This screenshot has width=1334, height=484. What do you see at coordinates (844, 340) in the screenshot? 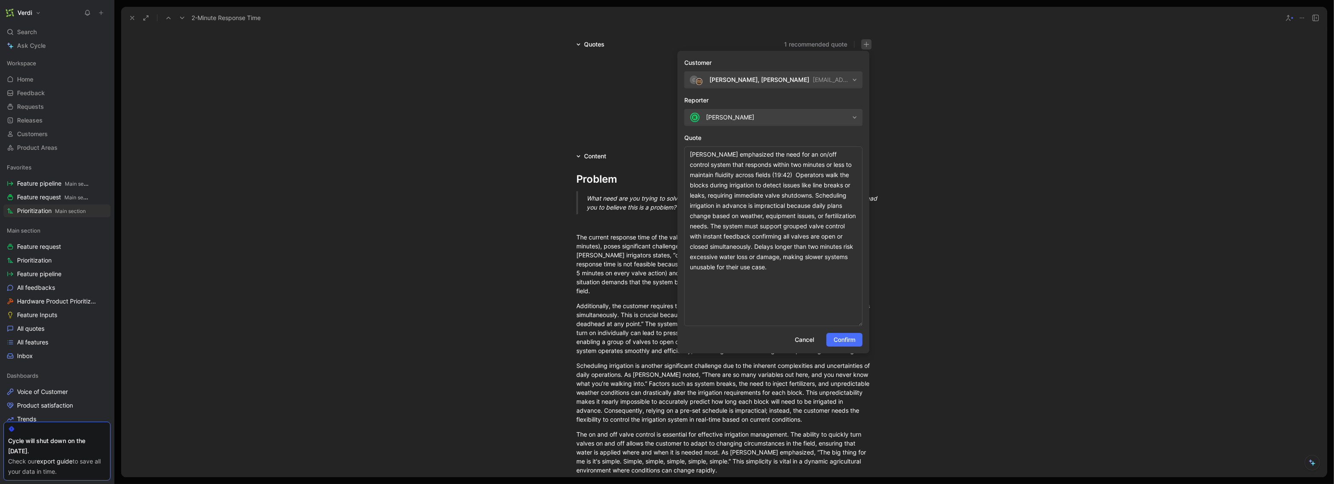
I see `button: Confirm` at bounding box center [844, 340].